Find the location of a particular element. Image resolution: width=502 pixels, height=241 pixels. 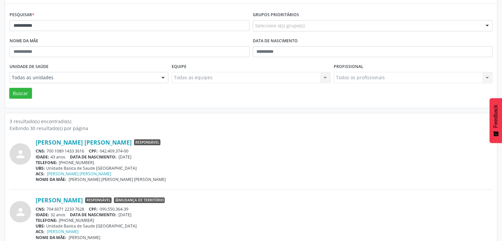

span: Todas as unidades is located at coordinates (83, 78).